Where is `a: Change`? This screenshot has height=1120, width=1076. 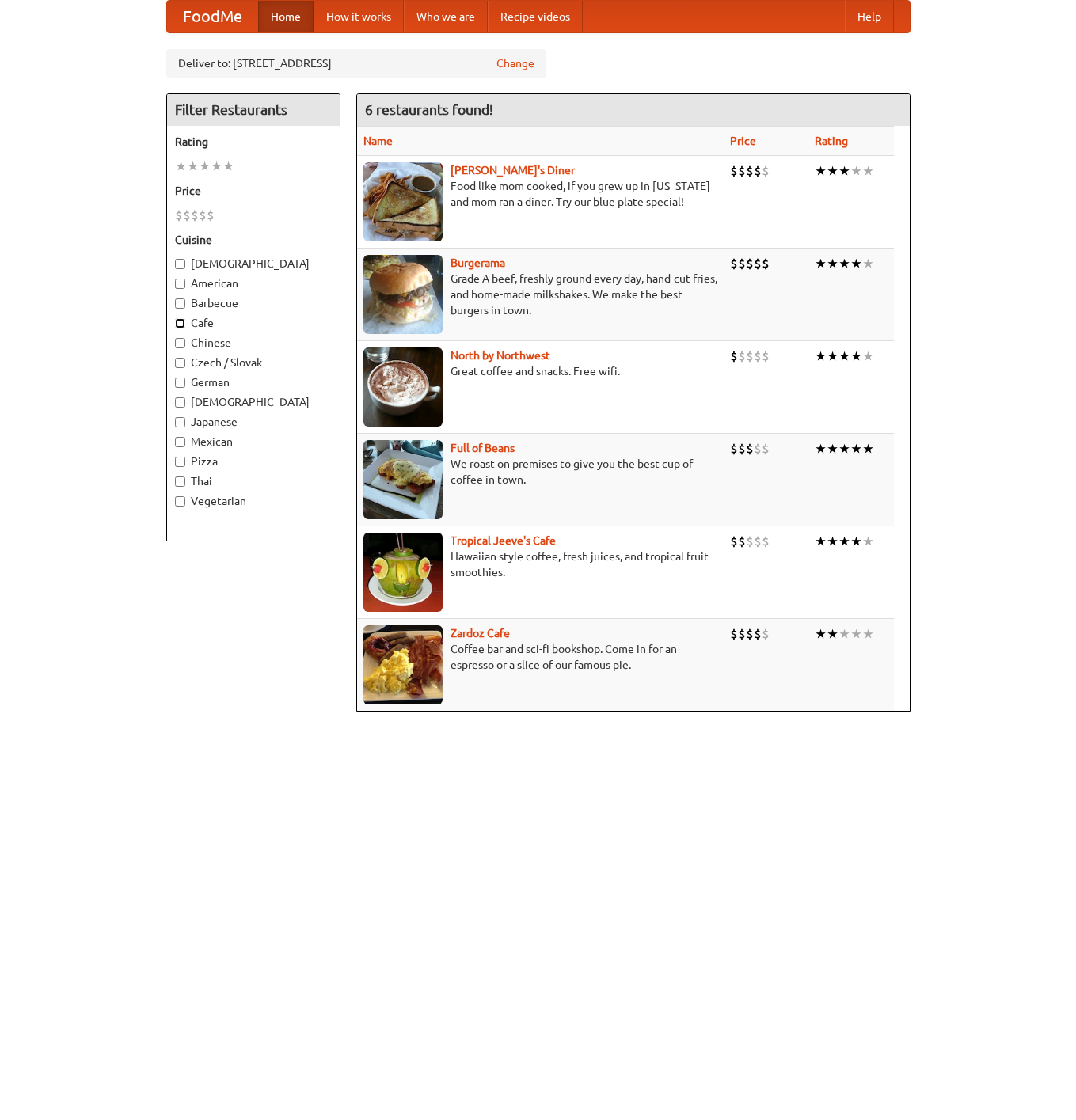 a: Change is located at coordinates (515, 64).